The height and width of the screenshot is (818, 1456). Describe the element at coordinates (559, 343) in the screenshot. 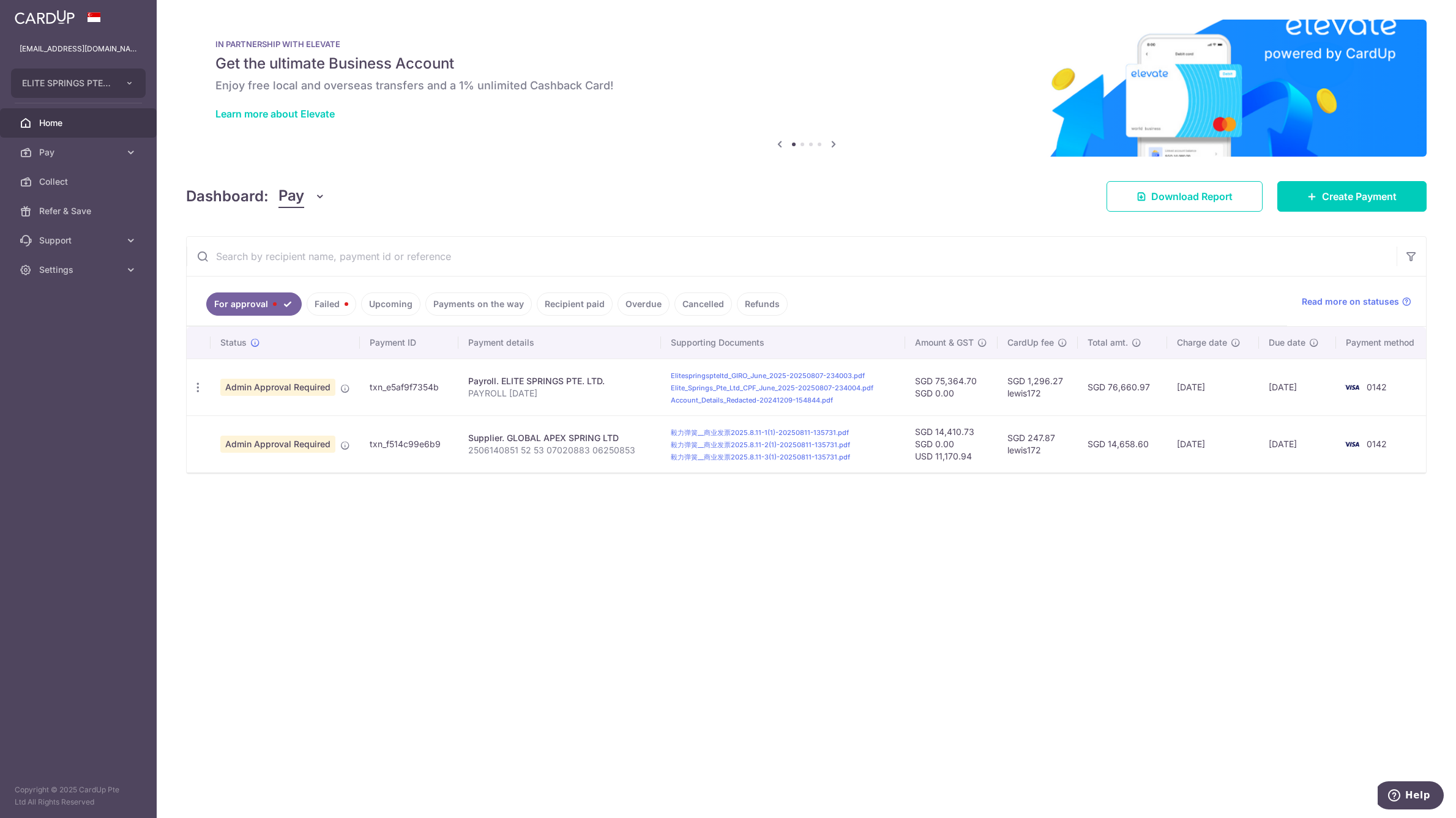

I see `th: Payment details` at that location.